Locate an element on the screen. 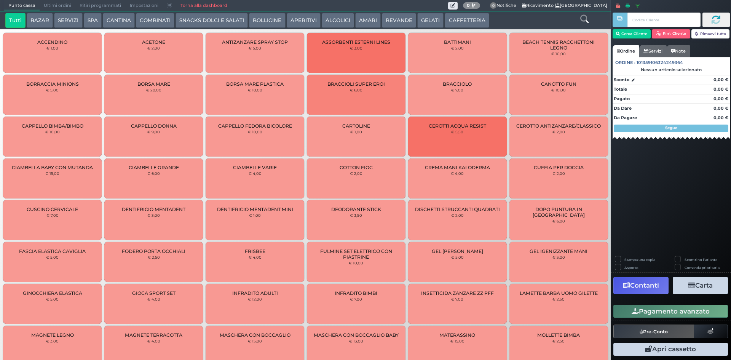 This screenshot has height=360, width=731. span: BORSA MARE PLASTICA is located at coordinates (255, 84).